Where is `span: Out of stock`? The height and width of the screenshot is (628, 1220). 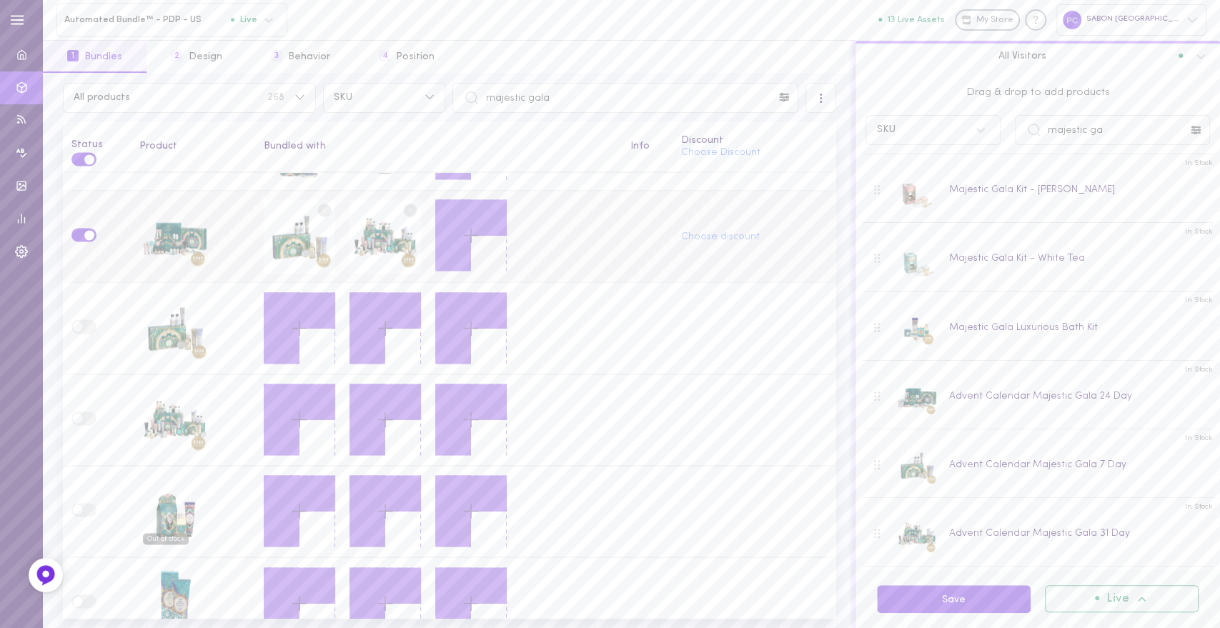 span: Out of stock is located at coordinates (166, 539).